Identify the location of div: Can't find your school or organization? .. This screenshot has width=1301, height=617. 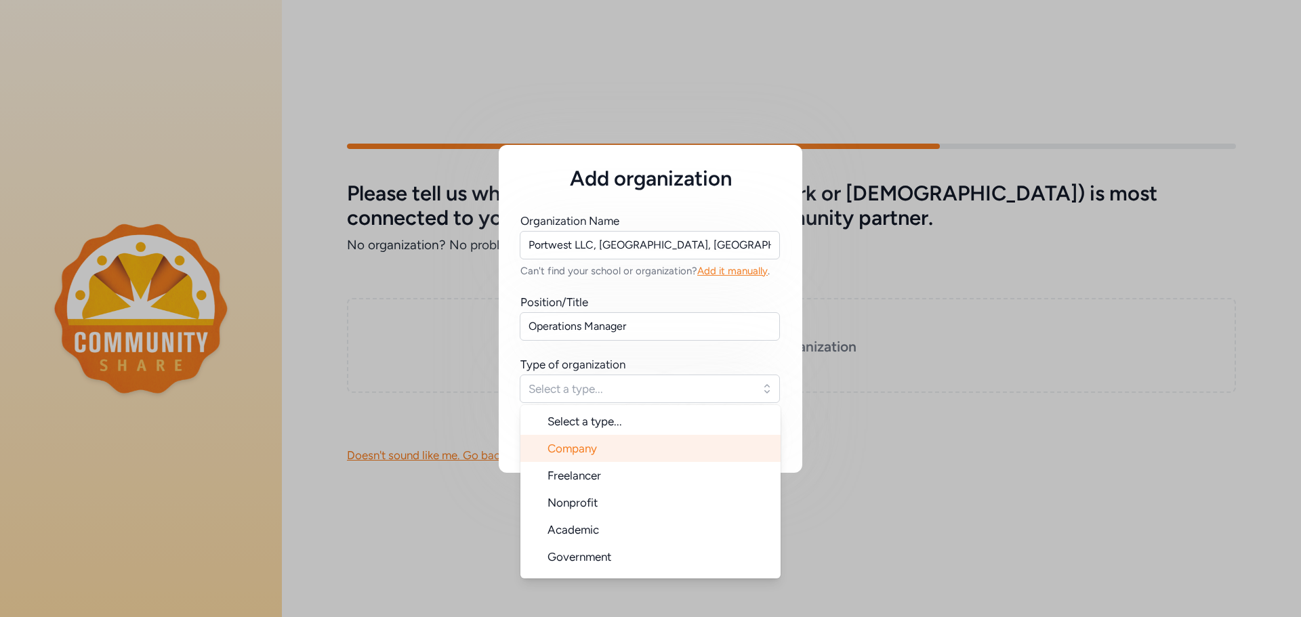
(651, 271).